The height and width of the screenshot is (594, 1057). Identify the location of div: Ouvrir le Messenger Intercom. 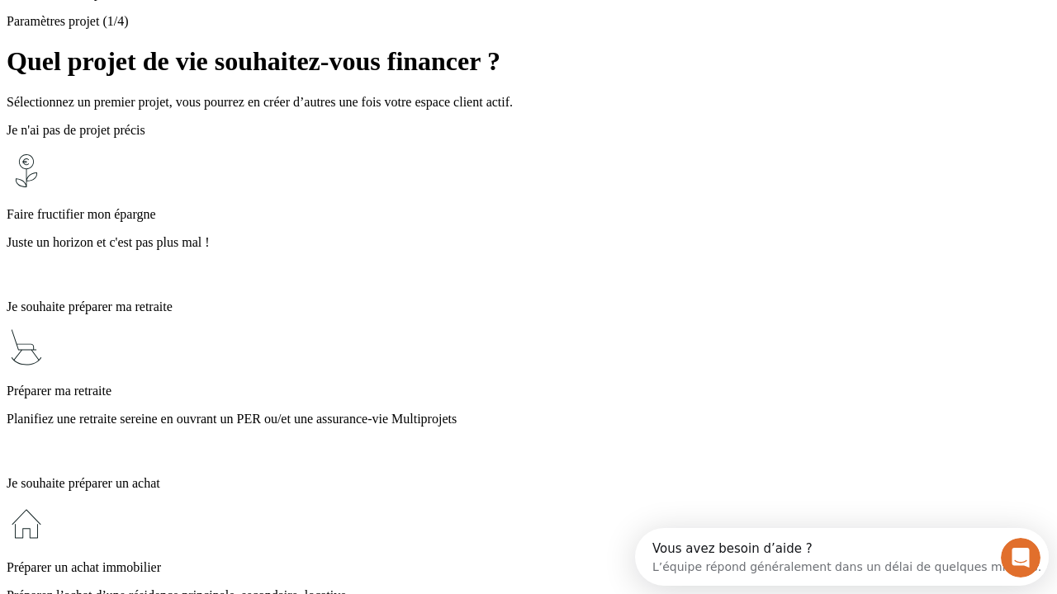
(230, 29).